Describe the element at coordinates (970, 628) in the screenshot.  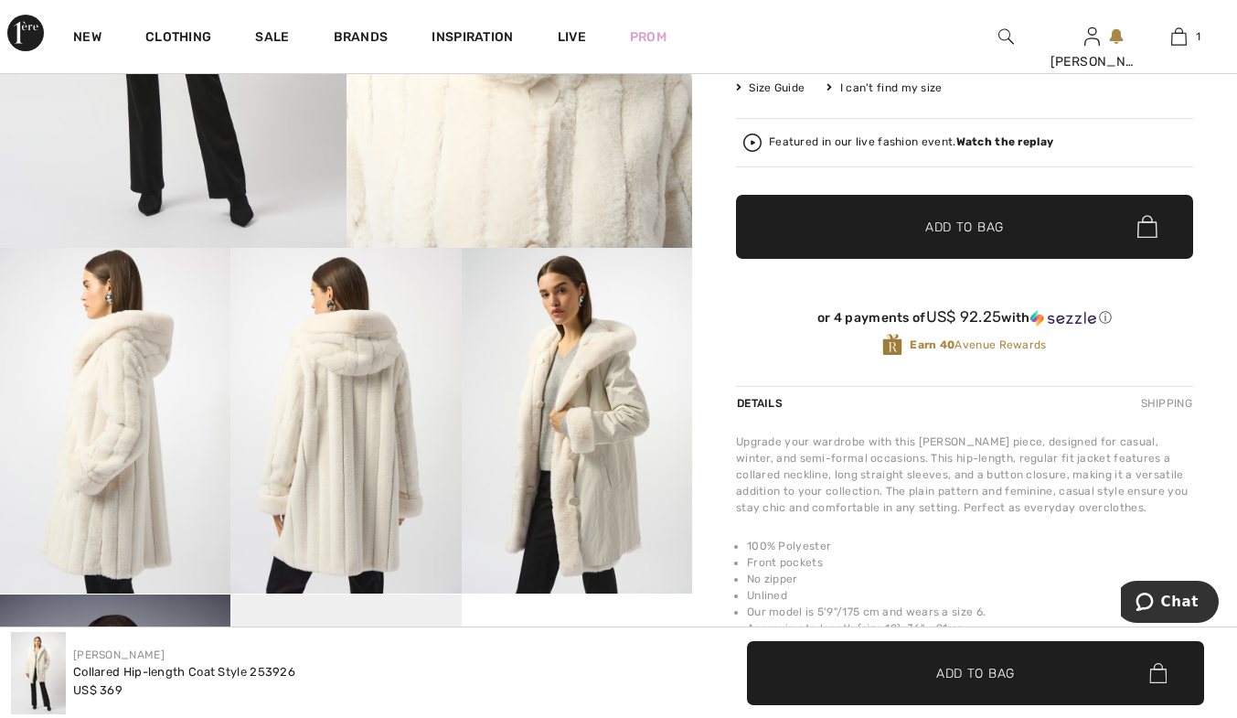
I see `li: Approximate length (size 12): 36" - 91 cm` at that location.